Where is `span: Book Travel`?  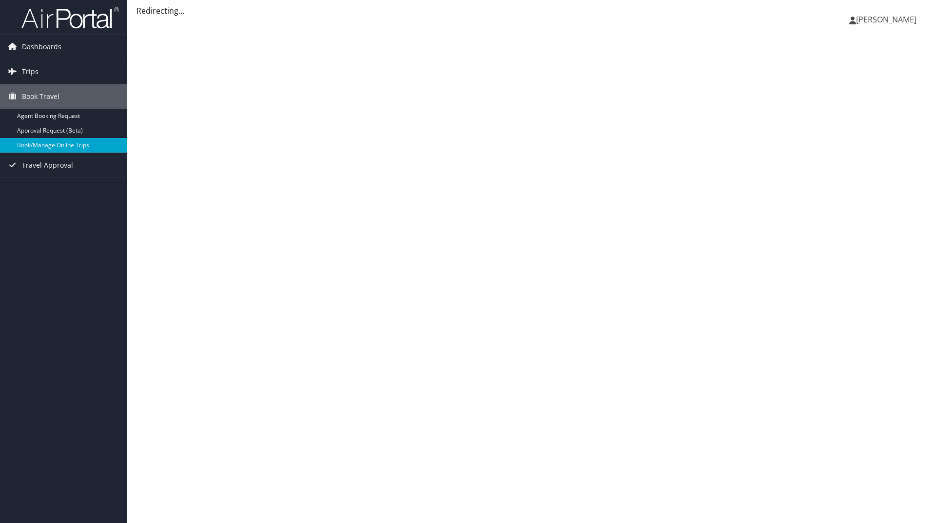 span: Book Travel is located at coordinates (40, 97).